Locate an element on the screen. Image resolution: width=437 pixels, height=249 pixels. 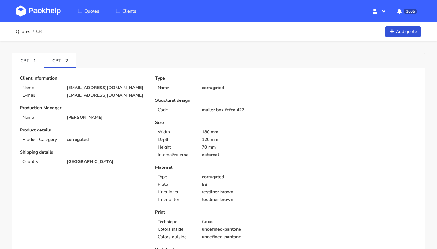
p: Code is located at coordinates (176, 110).